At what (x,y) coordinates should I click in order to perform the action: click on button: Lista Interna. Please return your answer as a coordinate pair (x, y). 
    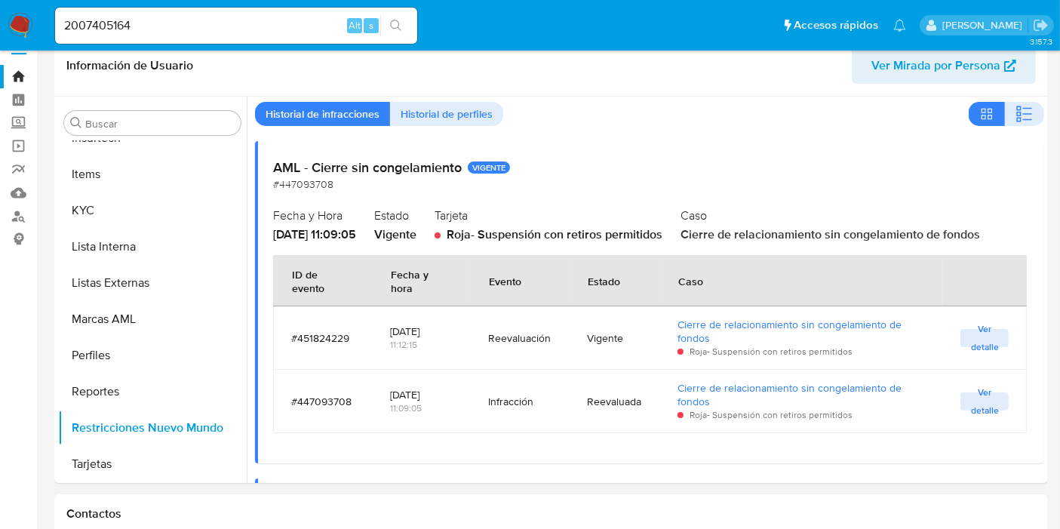
    Looking at the image, I should click on (152, 247).